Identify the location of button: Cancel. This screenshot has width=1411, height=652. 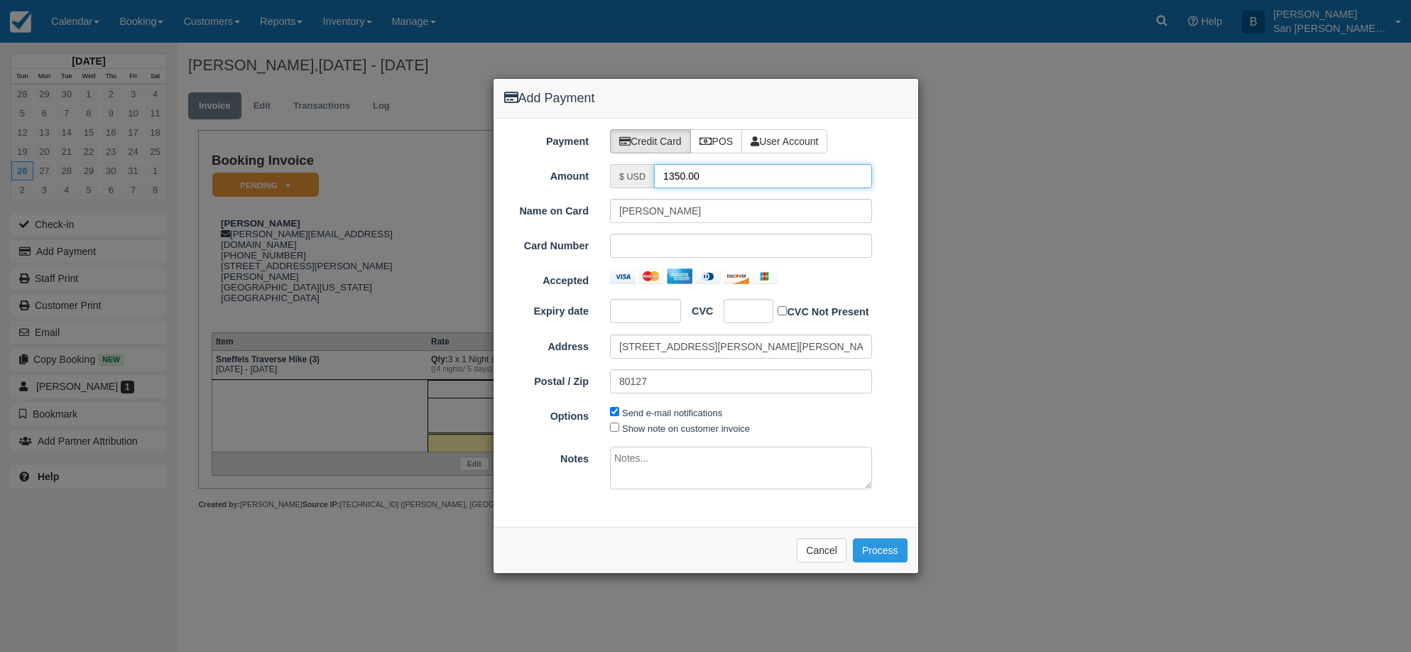
(821, 550).